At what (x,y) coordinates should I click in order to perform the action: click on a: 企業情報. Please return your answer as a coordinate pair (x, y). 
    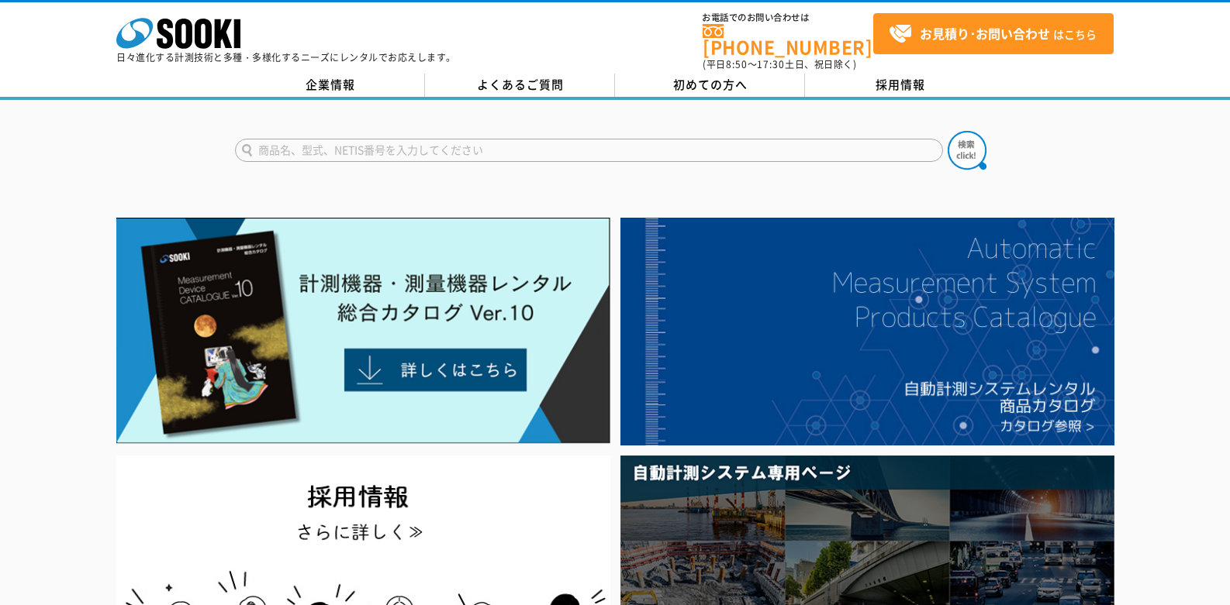
    Looking at the image, I should click on (329, 85).